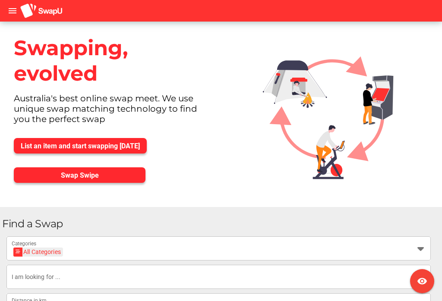 This screenshot has width=442, height=301. What do you see at coordinates (79, 175) in the screenshot?
I see `button: Swap Swipe` at bounding box center [79, 175].